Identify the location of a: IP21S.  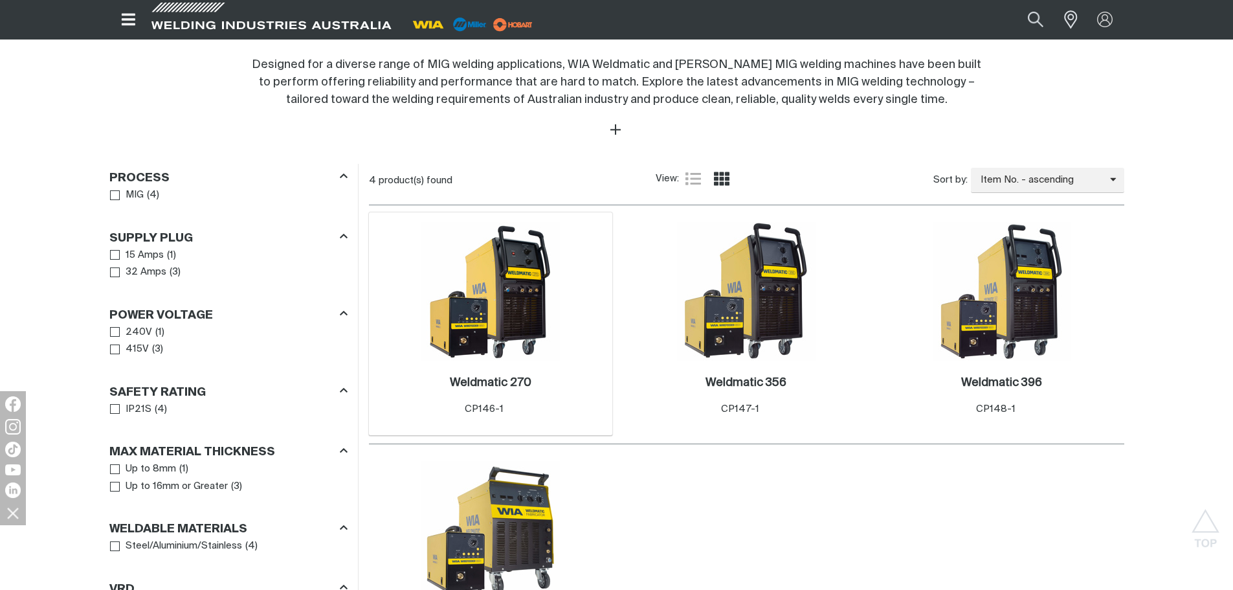
(131, 409).